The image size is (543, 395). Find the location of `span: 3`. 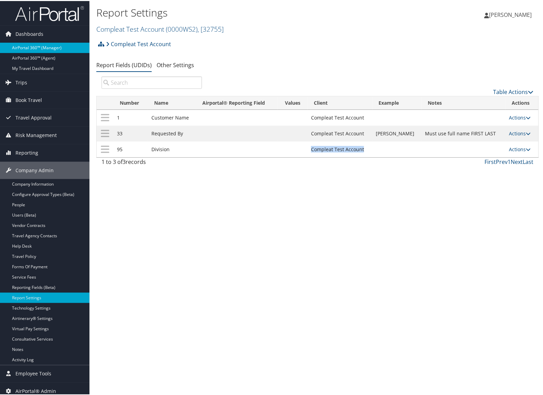

span: 3 is located at coordinates (124, 161).